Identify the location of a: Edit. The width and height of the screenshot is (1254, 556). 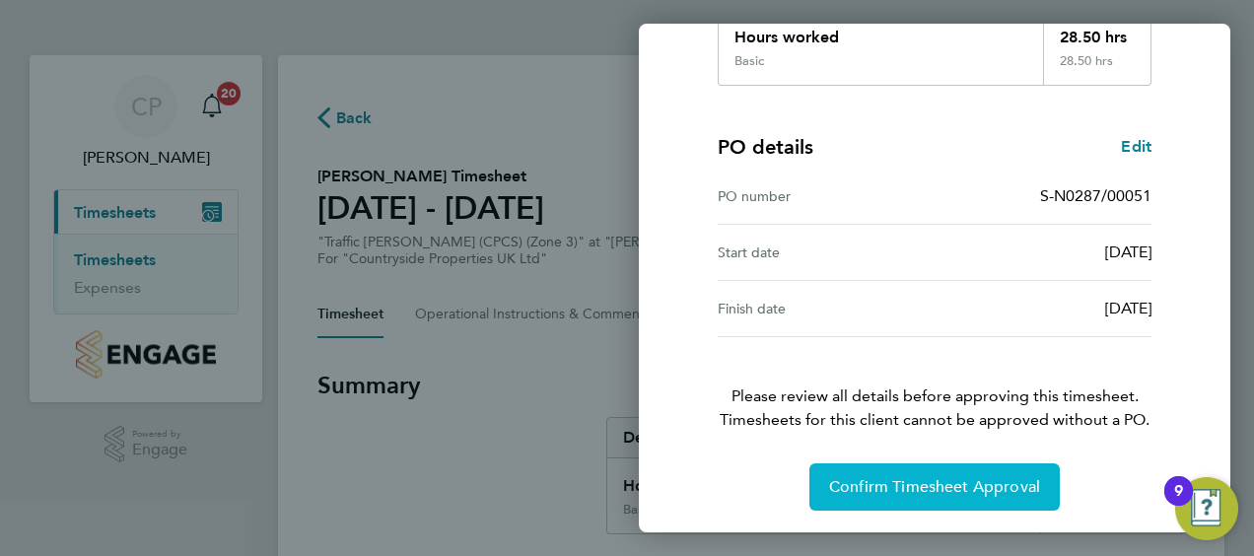
(1136, 147).